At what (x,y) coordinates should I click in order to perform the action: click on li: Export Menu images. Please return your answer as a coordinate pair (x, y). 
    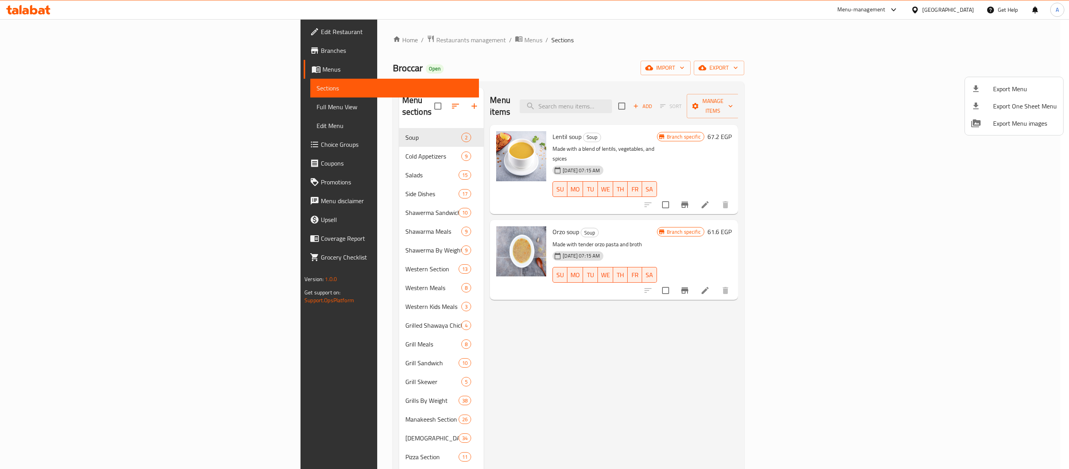
    Looking at the image, I should click on (1014, 123).